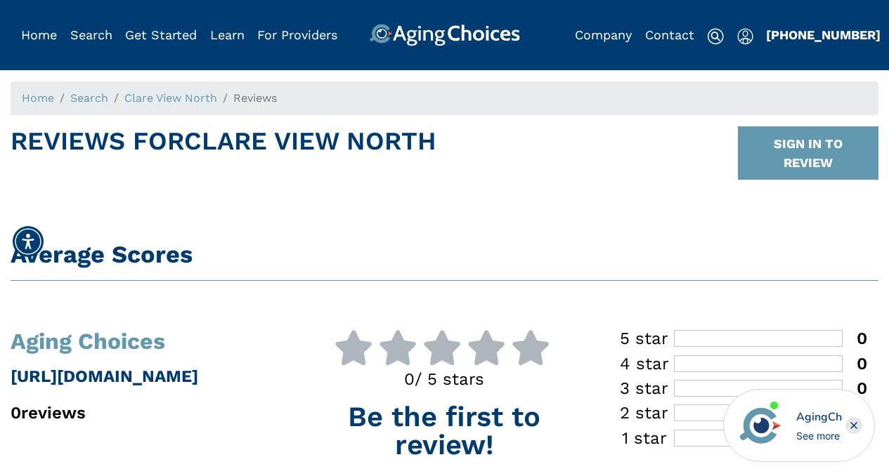 The image size is (889, 476). What do you see at coordinates (445, 431) in the screenshot?
I see `p: Be the first to review!` at bounding box center [445, 431].